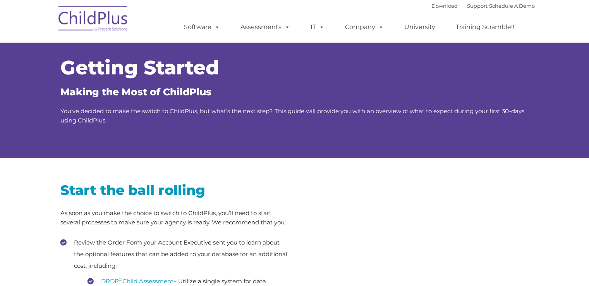  What do you see at coordinates (265, 27) in the screenshot?
I see `a: Assessments` at bounding box center [265, 27].